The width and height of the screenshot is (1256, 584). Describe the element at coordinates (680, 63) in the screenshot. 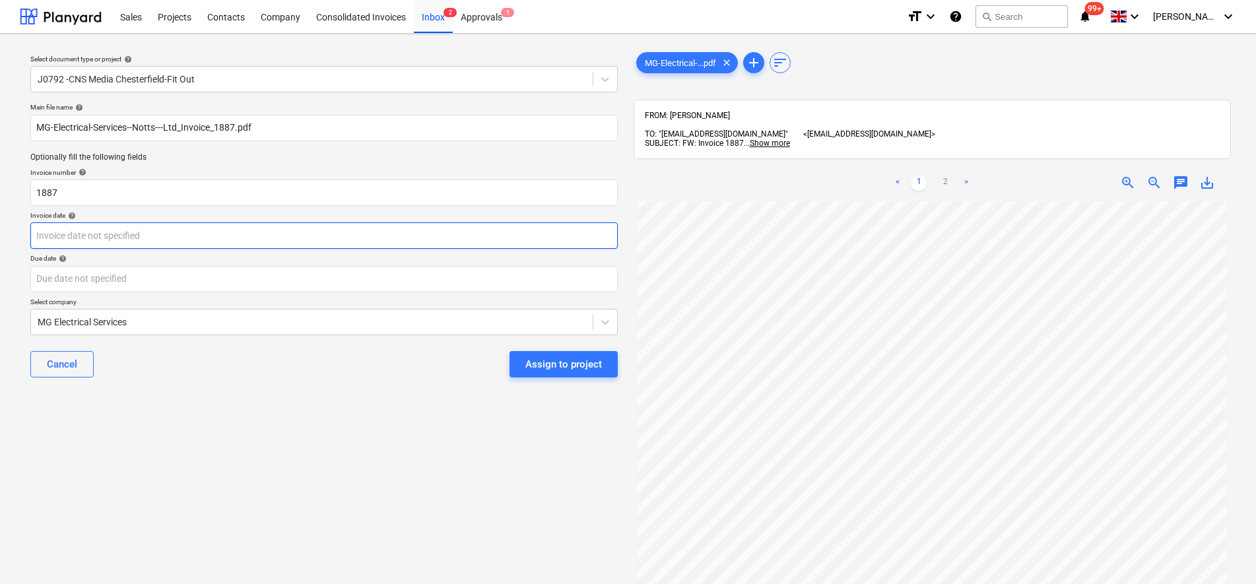

I see `span: MG-Electrical-...pdf` at that location.